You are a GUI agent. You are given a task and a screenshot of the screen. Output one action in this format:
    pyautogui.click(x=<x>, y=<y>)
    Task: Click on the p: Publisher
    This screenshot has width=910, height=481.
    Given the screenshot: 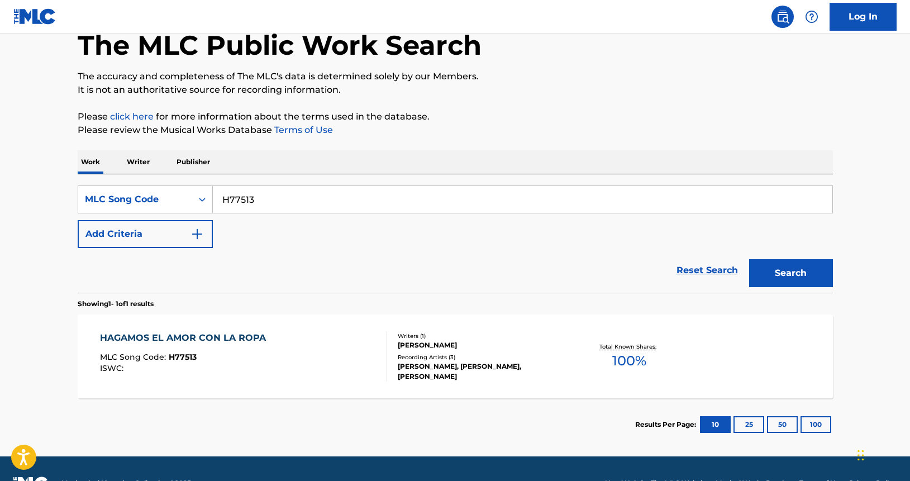 What is the action you would take?
    pyautogui.click(x=193, y=162)
    